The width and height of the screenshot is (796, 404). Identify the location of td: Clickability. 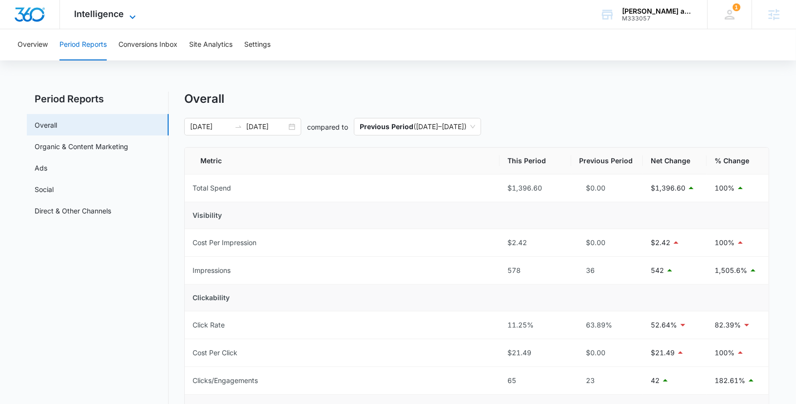
(477, 298).